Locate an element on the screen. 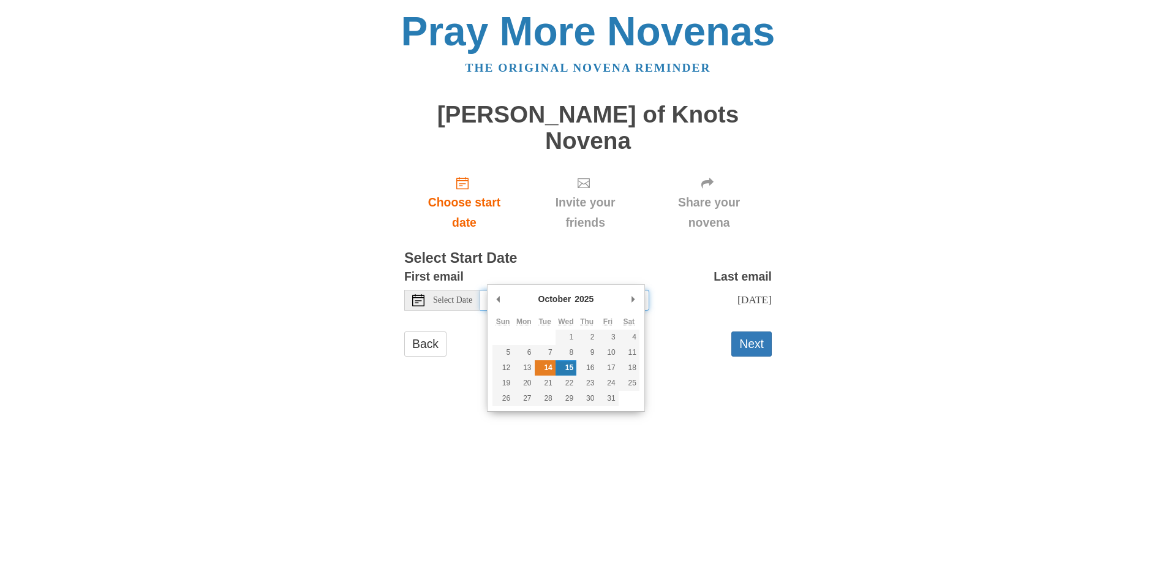 The width and height of the screenshot is (1176, 579). a: Back is located at coordinates (425, 344).